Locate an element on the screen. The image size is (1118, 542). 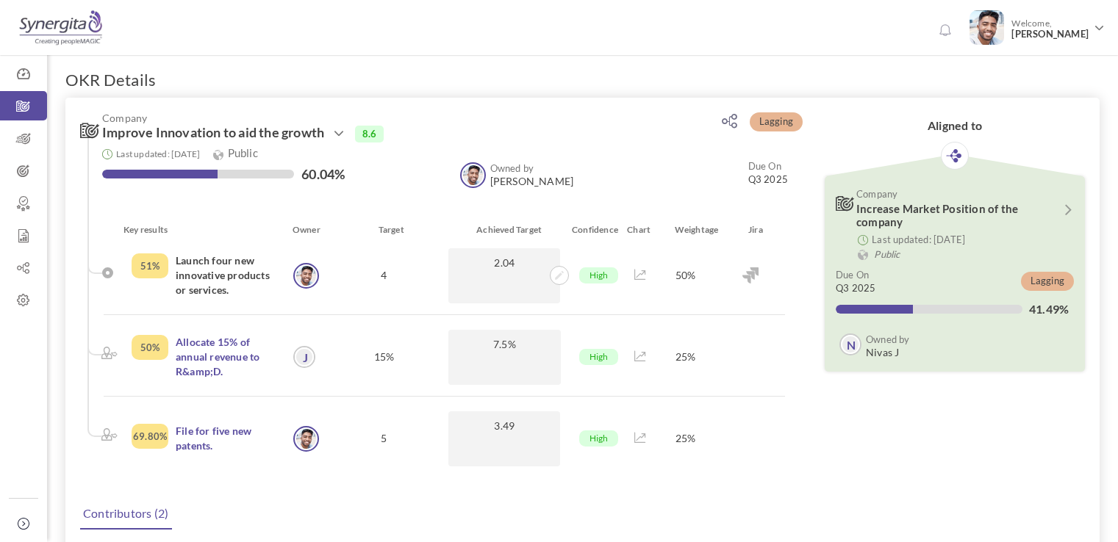
div: Confidence is located at coordinates (590, 230).